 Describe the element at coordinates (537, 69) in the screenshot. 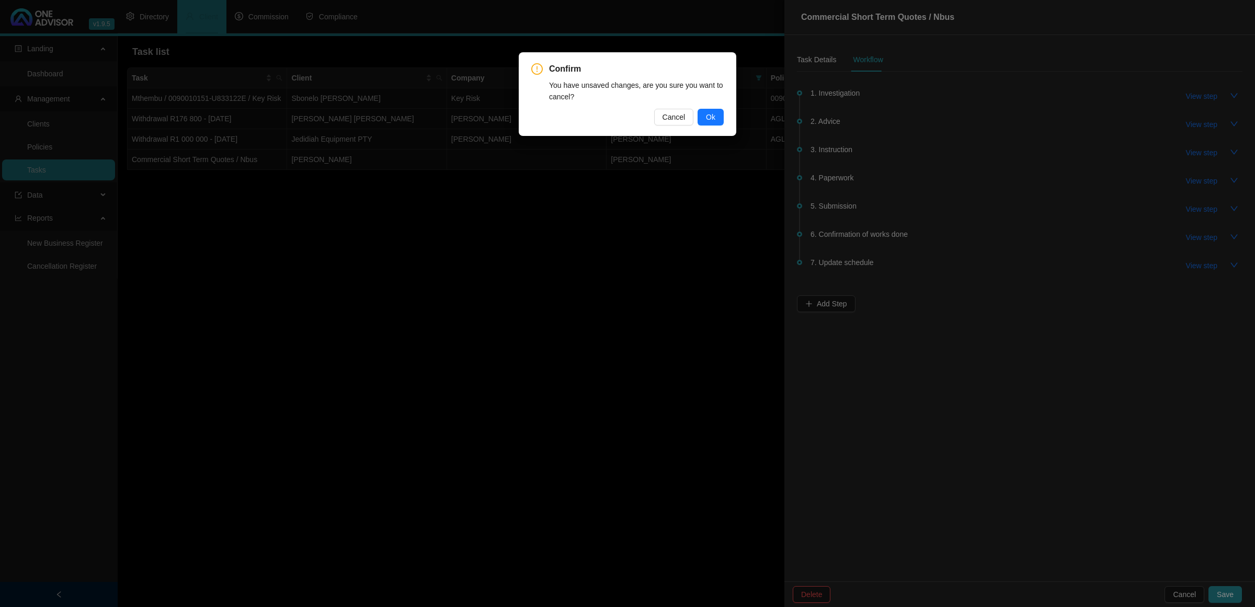

I see `span: exclamation-circle` at that location.